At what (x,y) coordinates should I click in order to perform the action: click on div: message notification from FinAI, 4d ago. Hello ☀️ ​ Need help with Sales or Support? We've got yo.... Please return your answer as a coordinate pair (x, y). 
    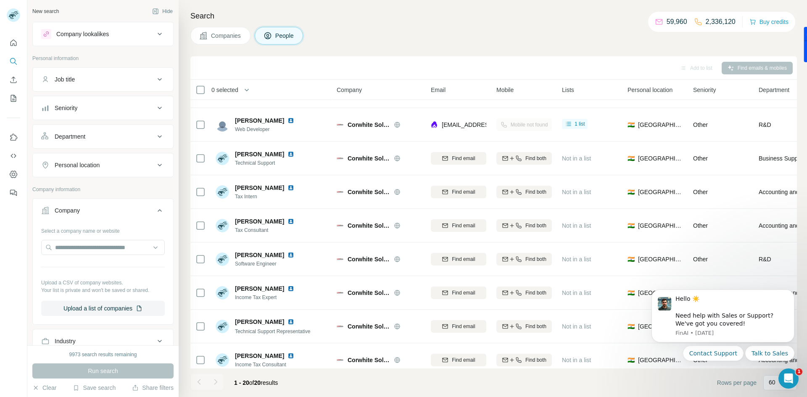
    Looking at the image, I should click on (84, 34).